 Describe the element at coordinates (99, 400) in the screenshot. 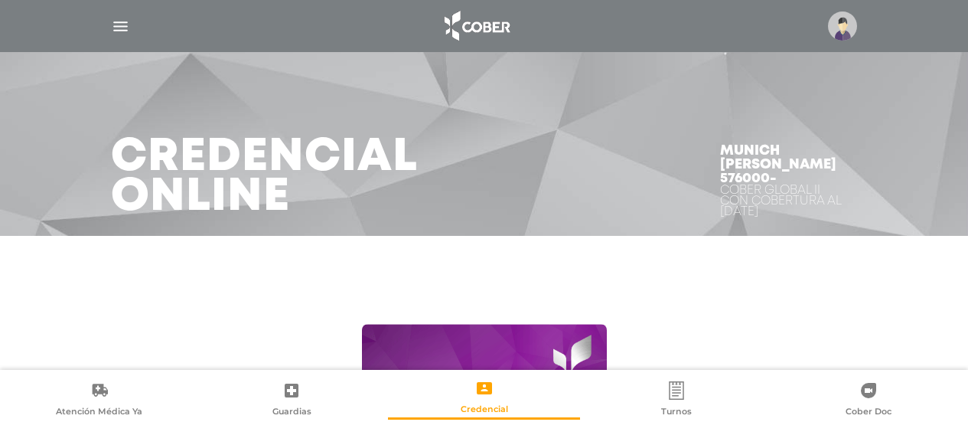

I see `a: Atención Médica Ya` at that location.